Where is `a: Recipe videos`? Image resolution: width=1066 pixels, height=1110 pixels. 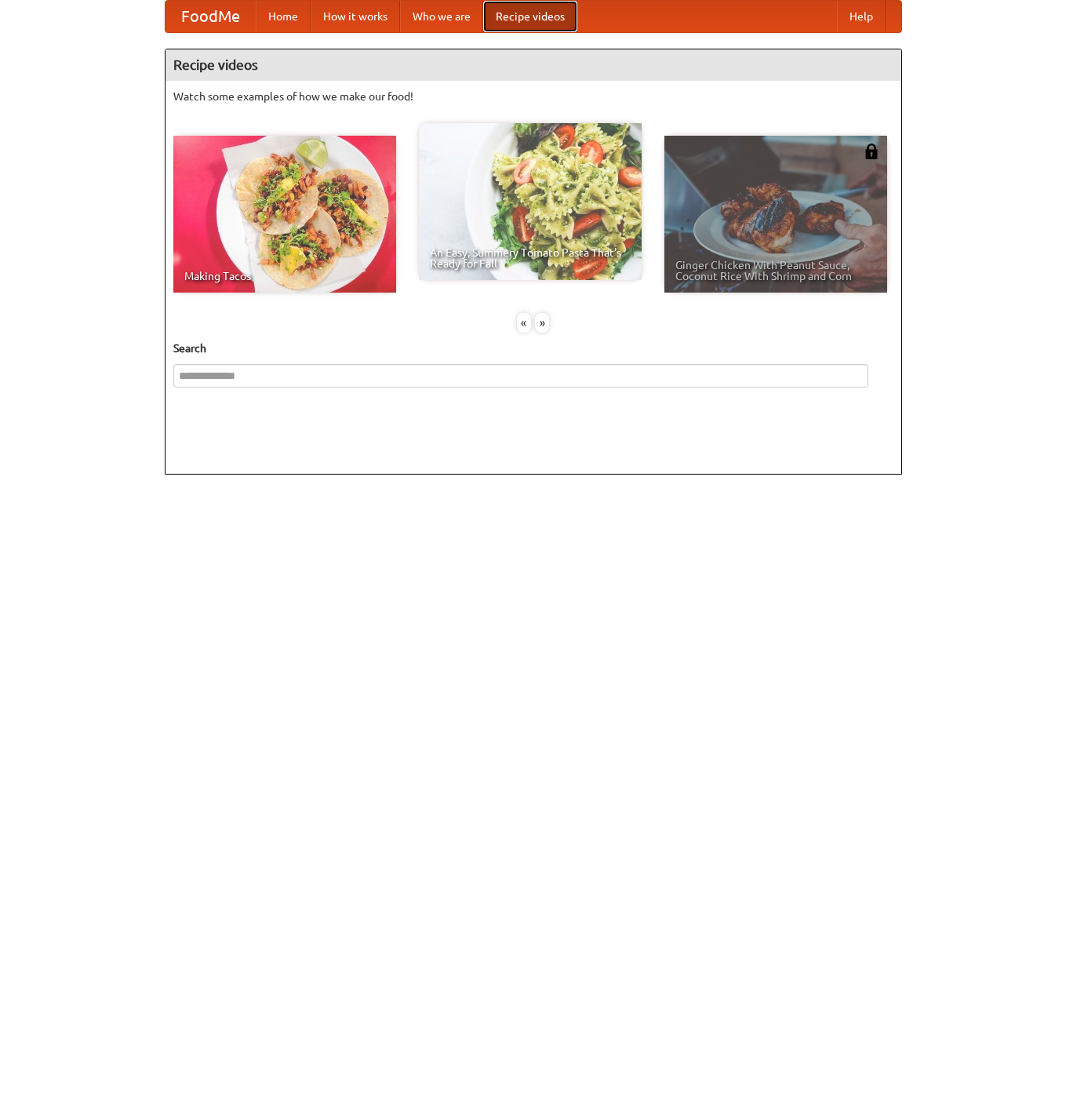 a: Recipe videos is located at coordinates (530, 16).